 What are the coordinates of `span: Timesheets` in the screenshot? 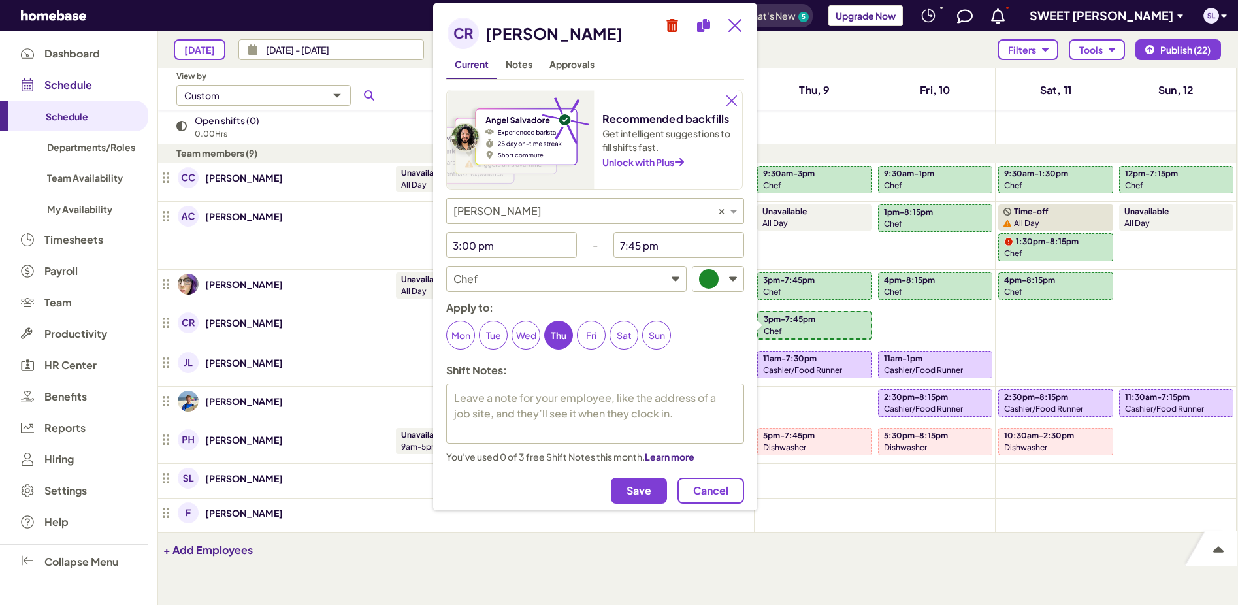 It's located at (74, 240).